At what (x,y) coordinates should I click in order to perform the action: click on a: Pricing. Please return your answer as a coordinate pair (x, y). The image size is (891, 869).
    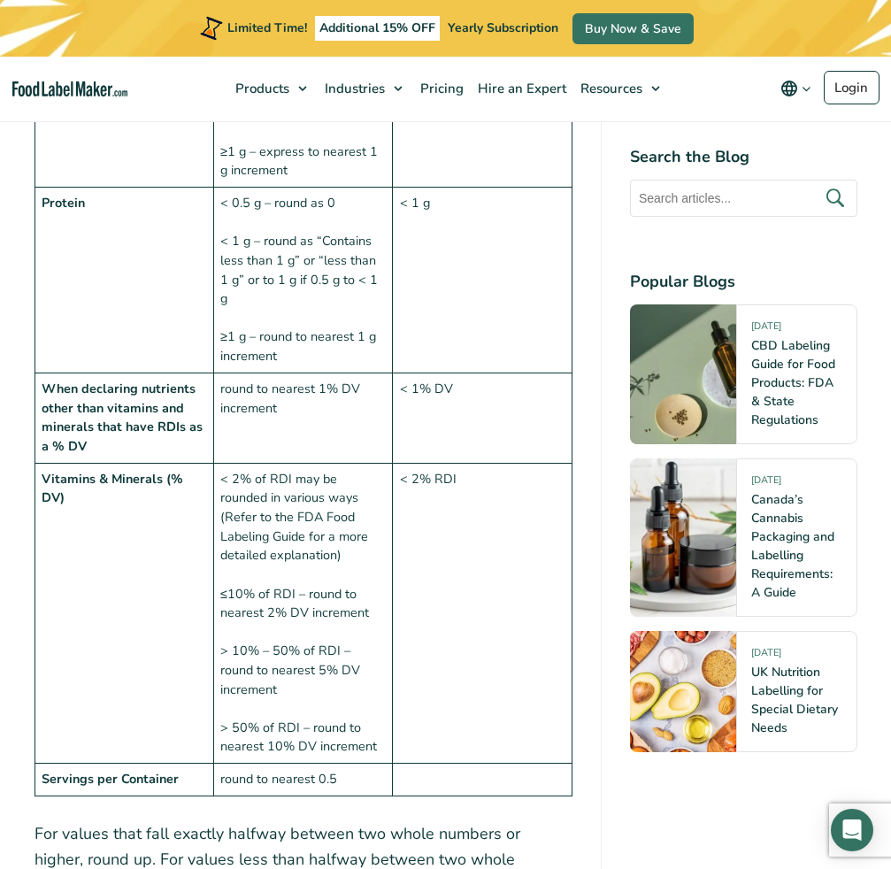
    Looking at the image, I should click on (440, 88).